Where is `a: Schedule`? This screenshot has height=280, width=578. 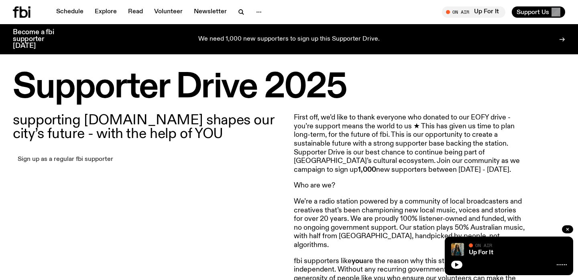 a: Schedule is located at coordinates (70, 12).